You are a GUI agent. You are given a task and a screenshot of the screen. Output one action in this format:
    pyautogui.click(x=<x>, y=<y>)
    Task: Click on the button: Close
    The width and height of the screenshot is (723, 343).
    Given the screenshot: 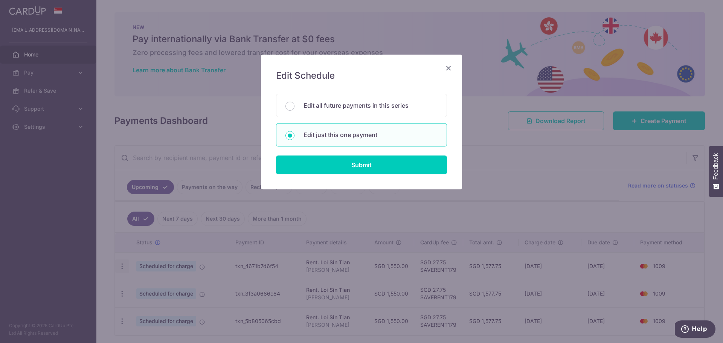 What is the action you would take?
    pyautogui.click(x=449, y=68)
    